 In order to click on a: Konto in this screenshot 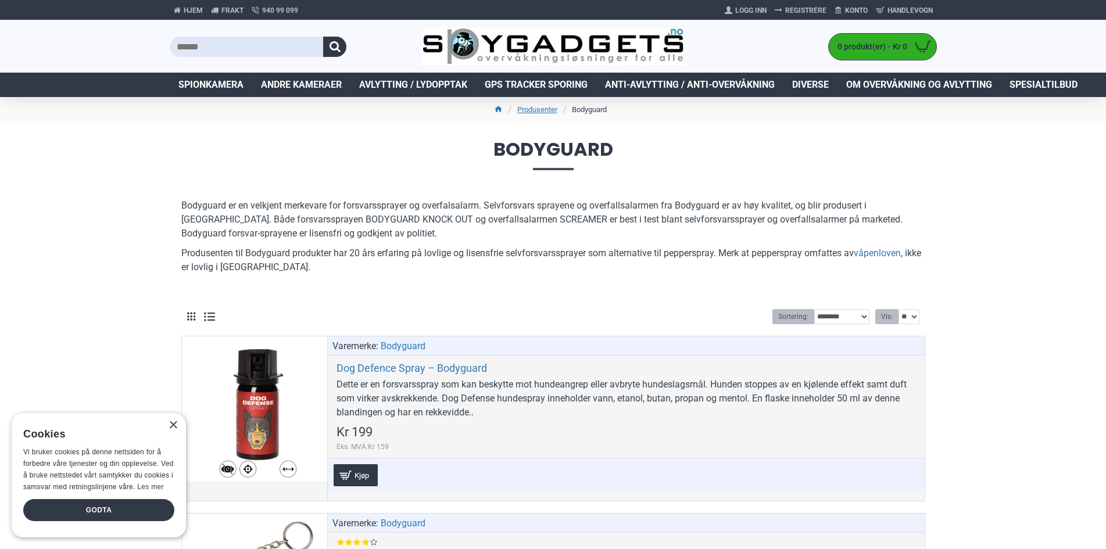, I will do `click(851, 10)`.